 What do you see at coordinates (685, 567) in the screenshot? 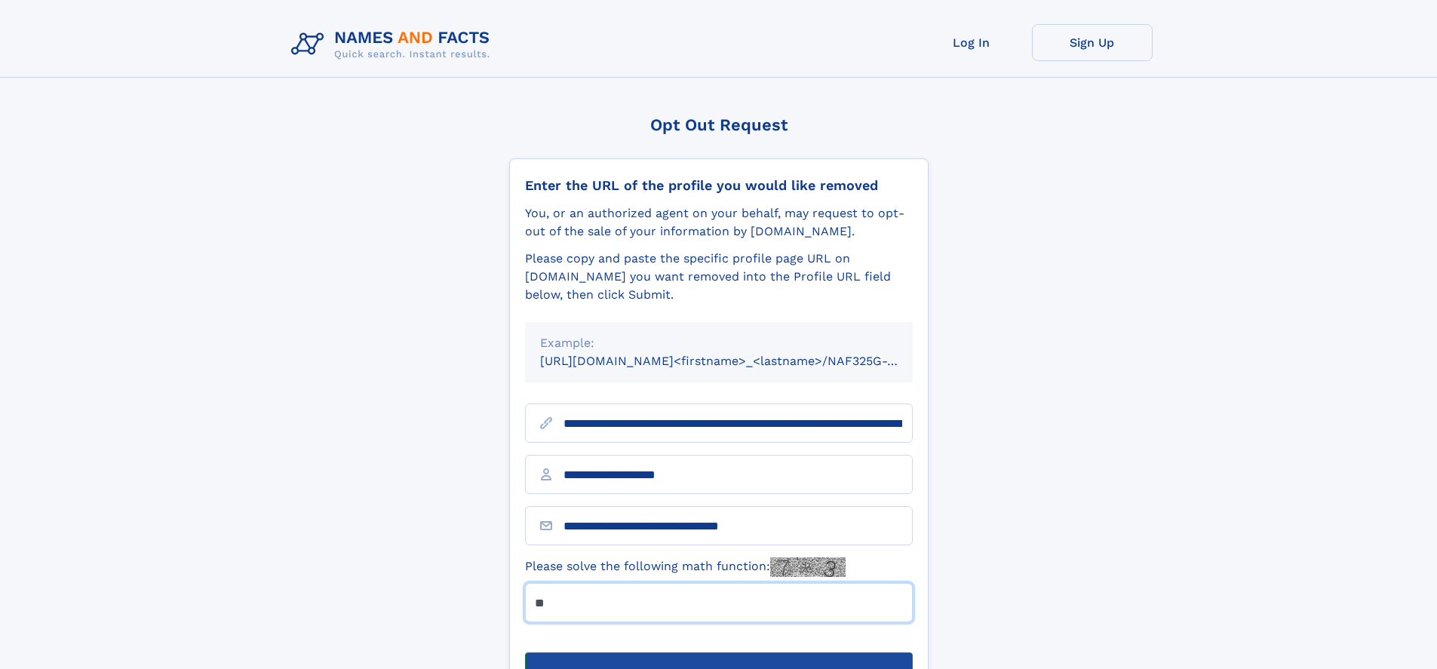
I see `label: Please solve the following math function:` at bounding box center [685, 567].